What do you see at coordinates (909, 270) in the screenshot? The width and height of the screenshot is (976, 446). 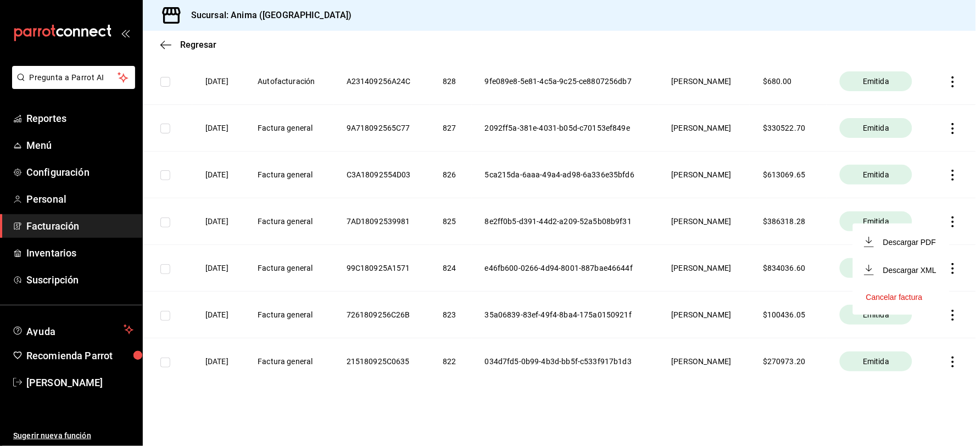 I see `div: Descargar XML` at bounding box center [909, 270].